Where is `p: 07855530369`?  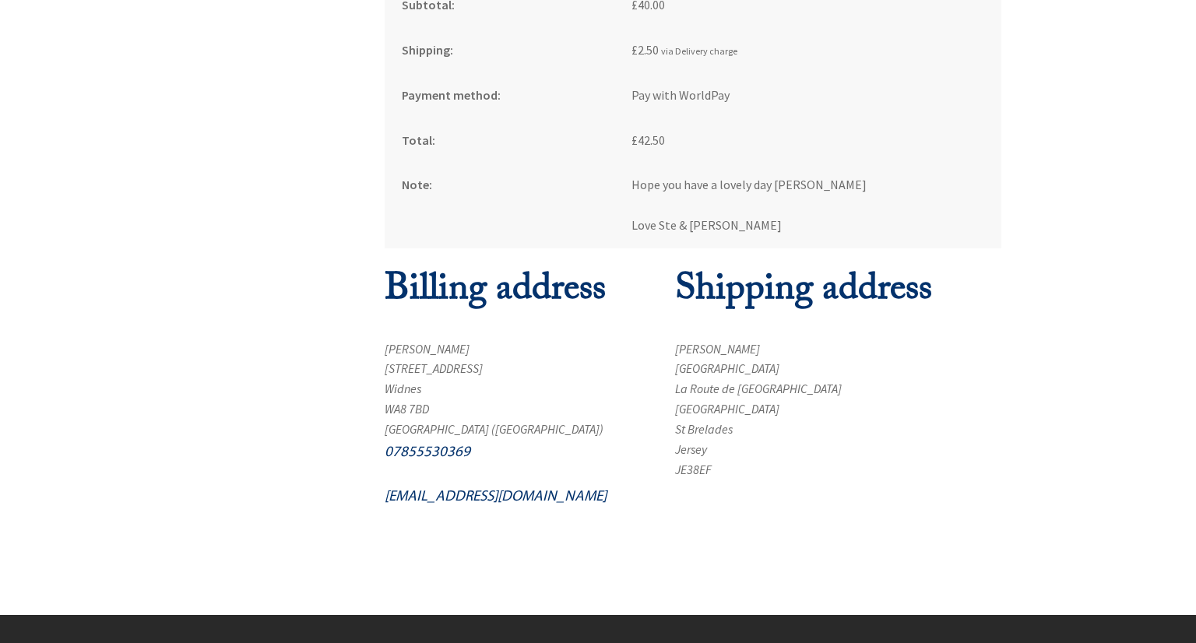 p: 07855530369 is located at coordinates (511, 451).